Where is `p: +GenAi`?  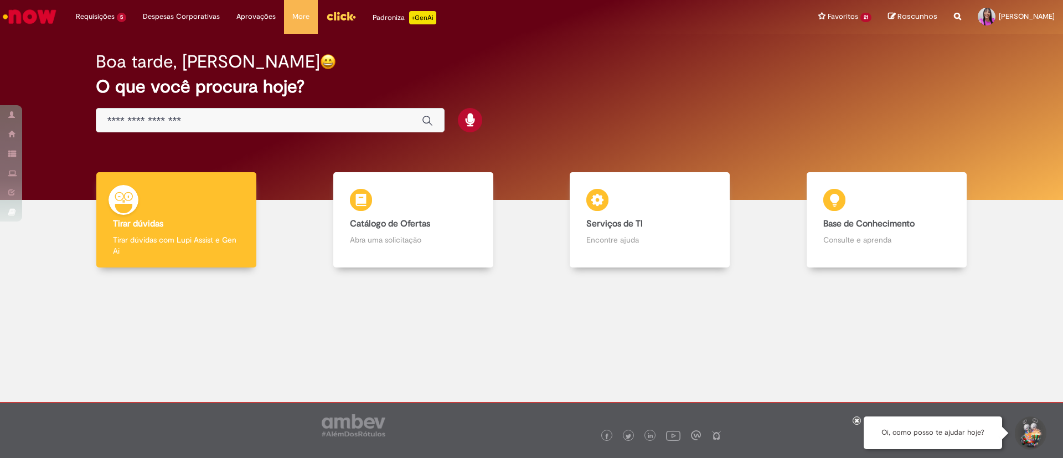
p: +GenAi is located at coordinates (423, 18).